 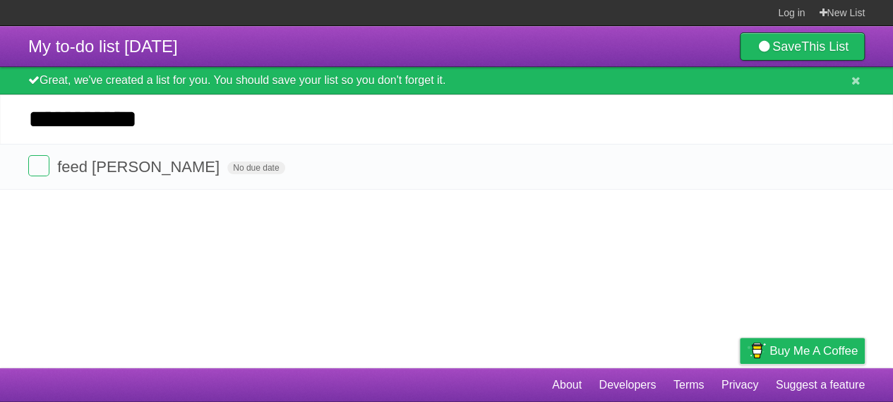 What do you see at coordinates (567, 385) in the screenshot?
I see `a: About` at bounding box center [567, 385].